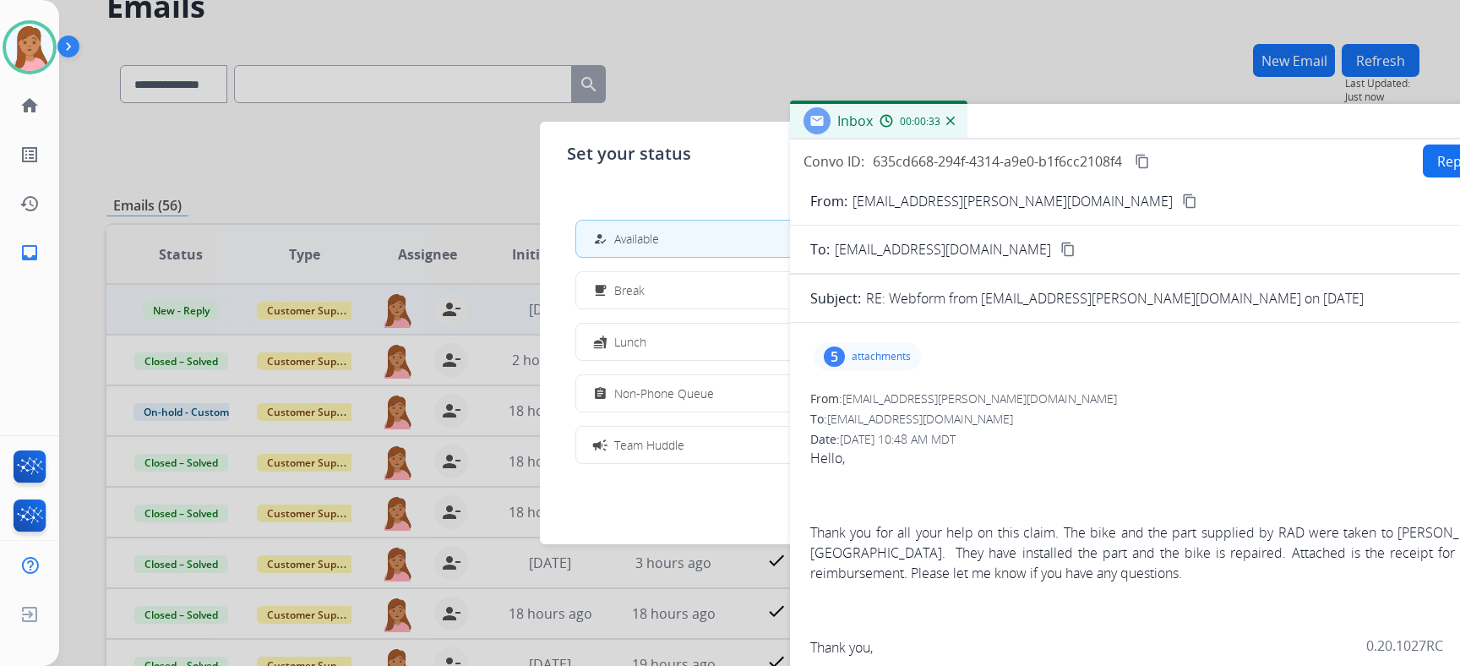 This screenshot has width=1460, height=666. What do you see at coordinates (1404, 645) in the screenshot?
I see `p: 0.20.1027RC` at bounding box center [1404, 645].